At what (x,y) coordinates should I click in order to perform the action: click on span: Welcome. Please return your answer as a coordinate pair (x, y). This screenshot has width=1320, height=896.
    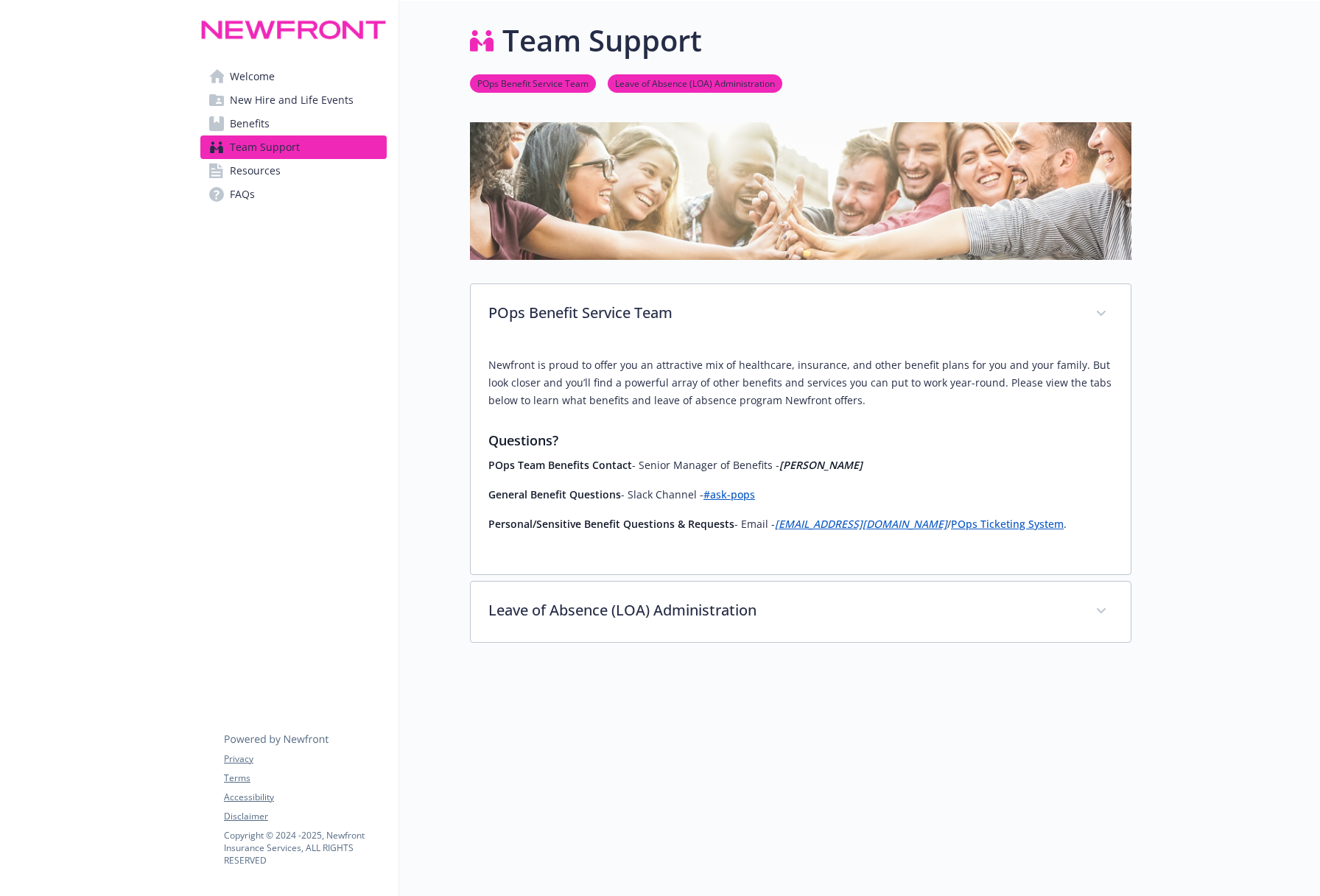
    Looking at the image, I should click on (252, 77).